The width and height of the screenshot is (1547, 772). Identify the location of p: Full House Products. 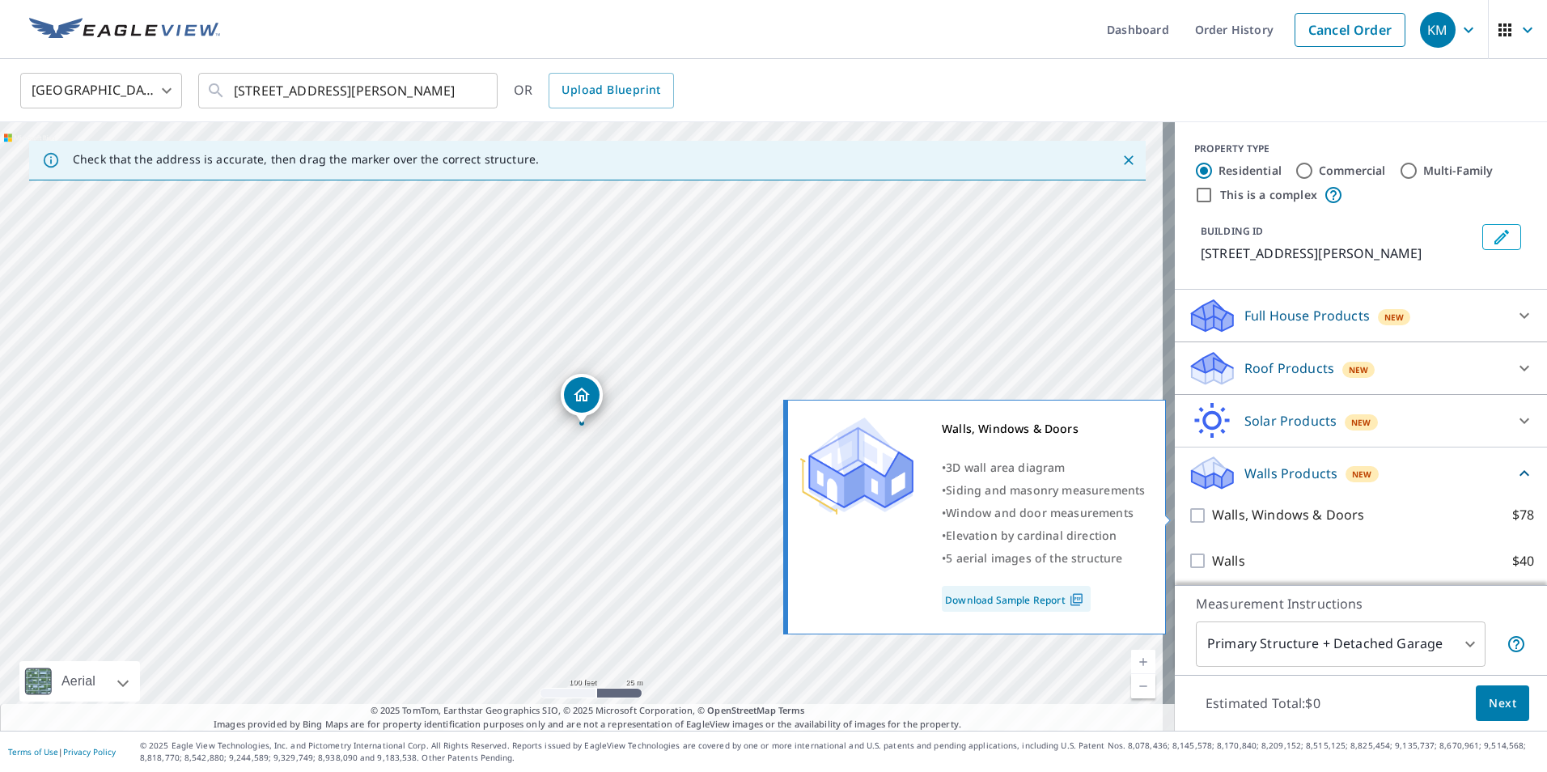
(1307, 316).